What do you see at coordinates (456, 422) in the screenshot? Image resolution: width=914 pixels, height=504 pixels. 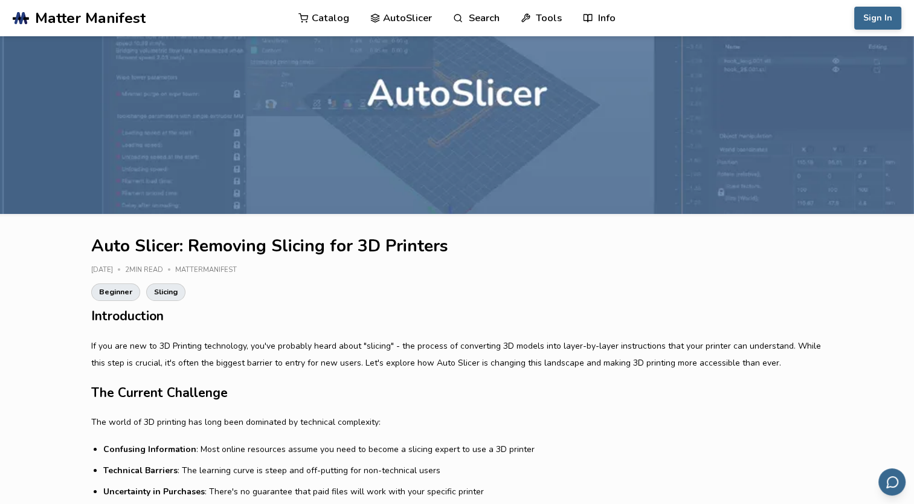 I see `p: The world of 3D printing has long been dominated by technical complexity:` at bounding box center [456, 422].